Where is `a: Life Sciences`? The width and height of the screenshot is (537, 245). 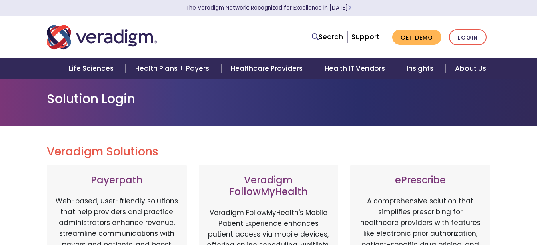
a: Life Sciences is located at coordinates (92, 68).